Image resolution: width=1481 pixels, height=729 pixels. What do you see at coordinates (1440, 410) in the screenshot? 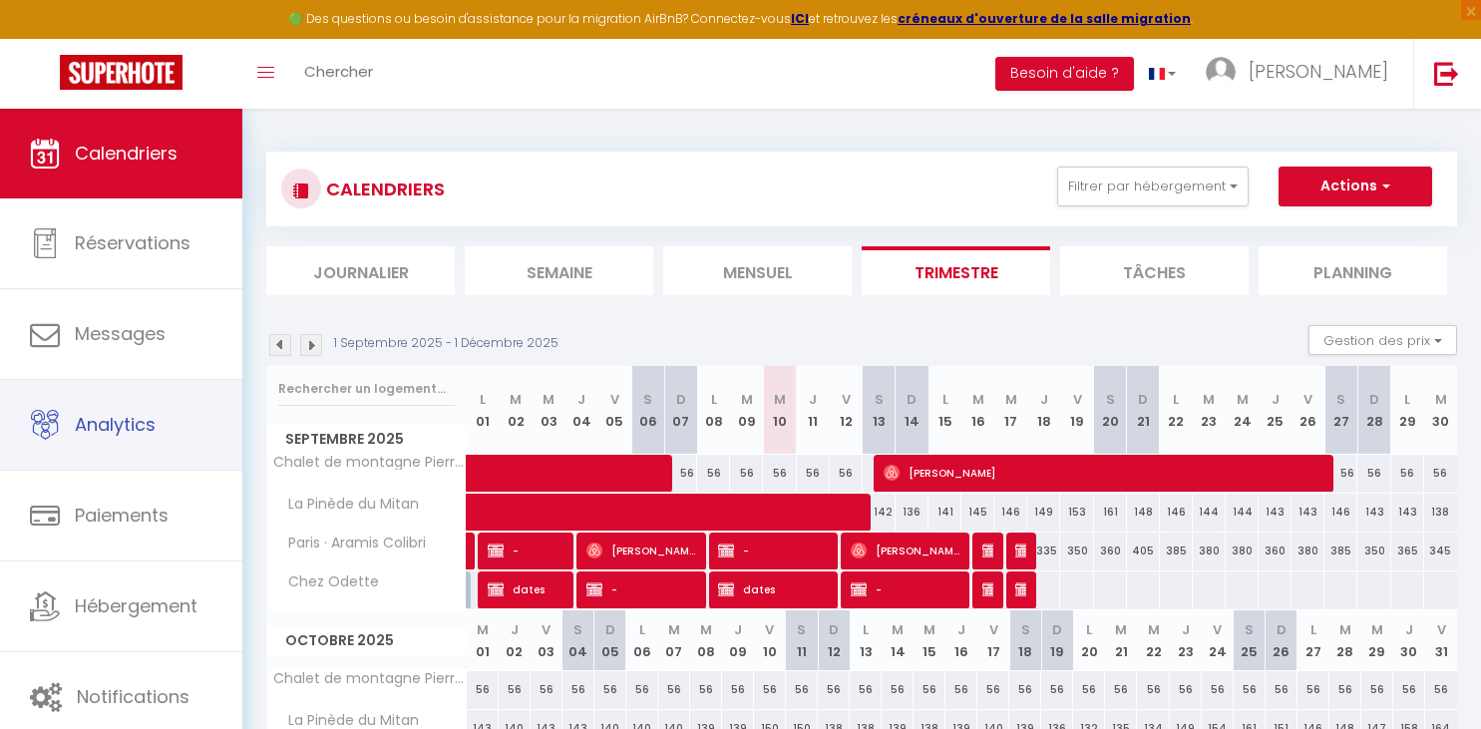
I see `th: 30` at bounding box center [1440, 410].